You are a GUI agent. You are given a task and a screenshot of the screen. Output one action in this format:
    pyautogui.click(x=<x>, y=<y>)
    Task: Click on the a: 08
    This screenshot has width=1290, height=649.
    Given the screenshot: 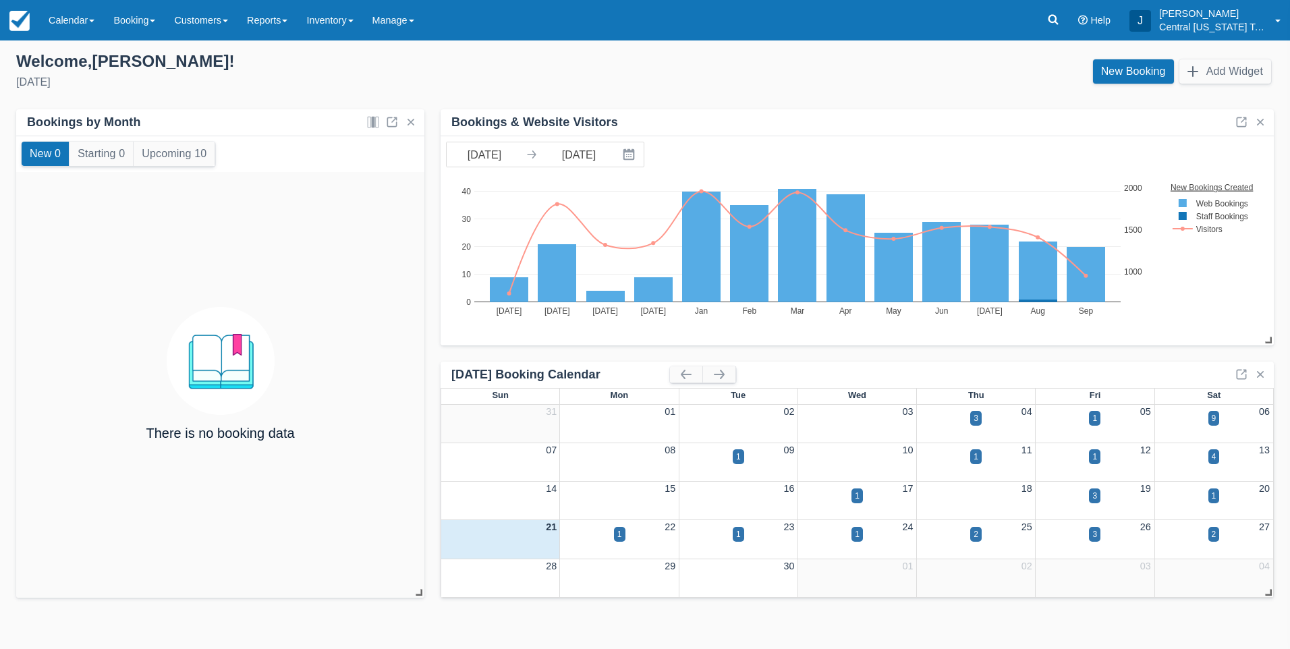 What is the action you would take?
    pyautogui.click(x=670, y=450)
    